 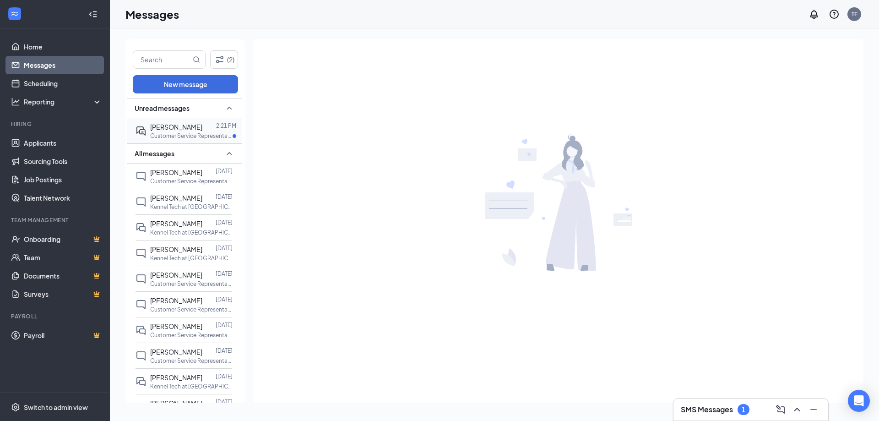 I want to click on div: 1, so click(x=744, y=409).